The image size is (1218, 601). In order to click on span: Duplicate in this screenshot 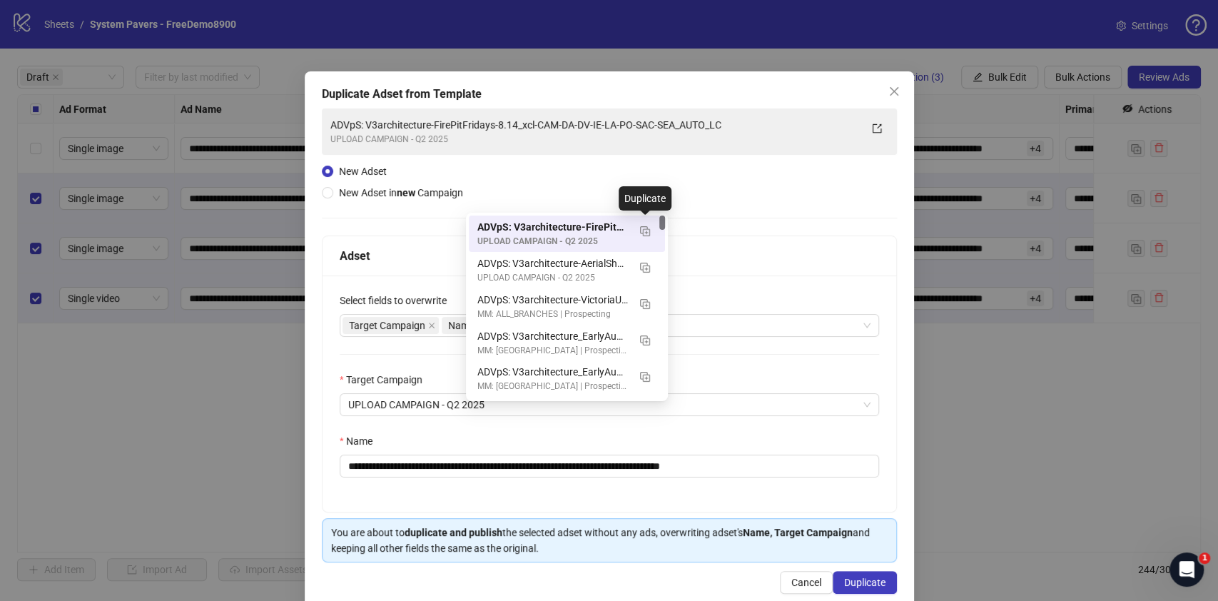, I will do `click(864, 582)`.